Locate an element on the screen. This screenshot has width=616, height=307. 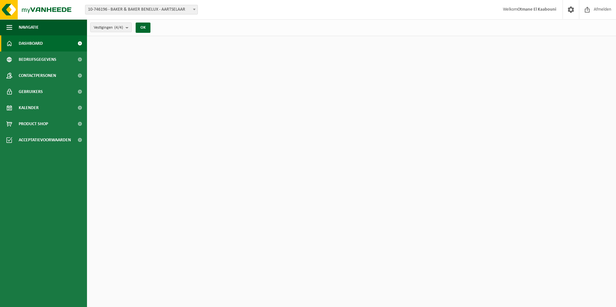
span: Navigatie is located at coordinates (29, 27).